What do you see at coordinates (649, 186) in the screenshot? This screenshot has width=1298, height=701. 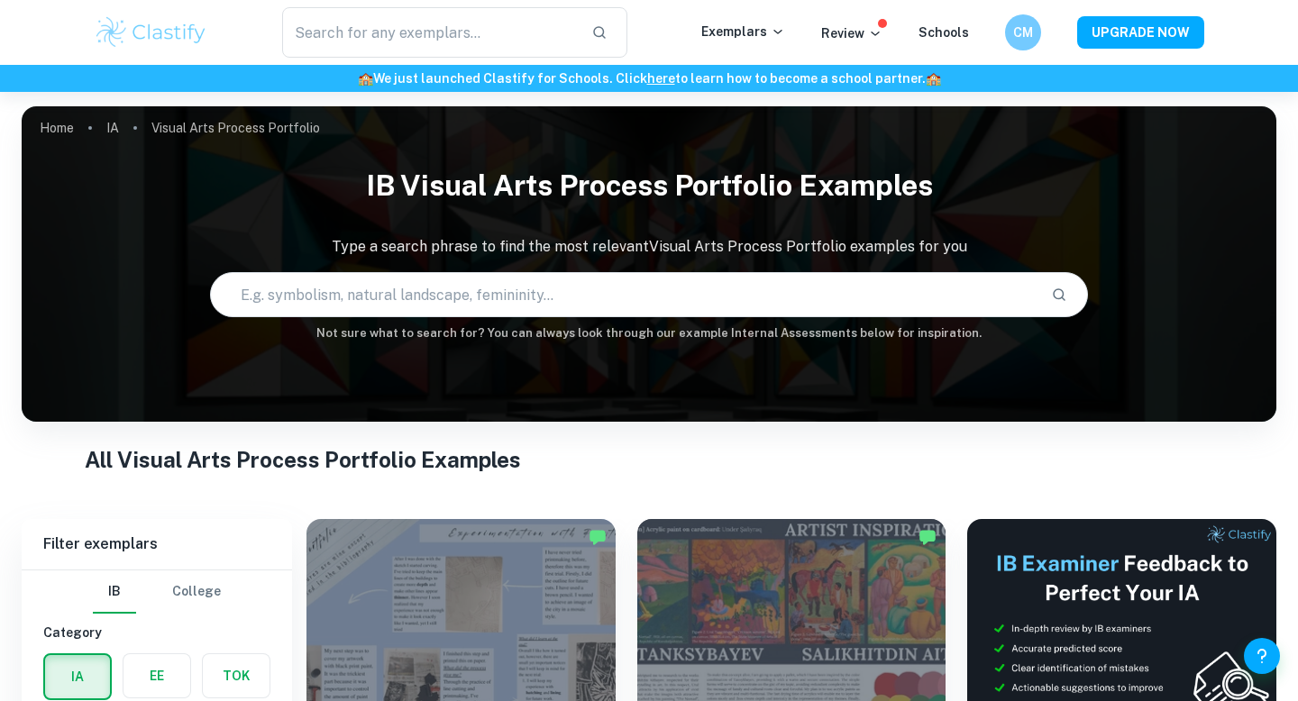 I see `h1: IB Visual Arts Process Portfolio examples` at bounding box center [649, 186].